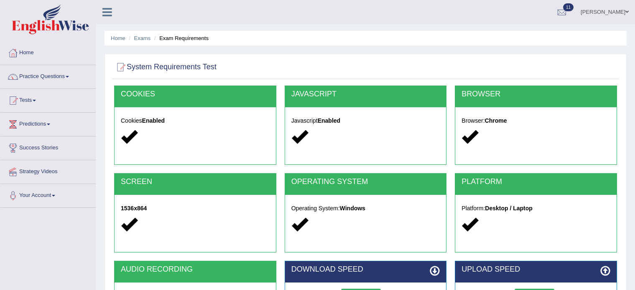 The image size is (635, 290). I want to click on h2: PLATFORM, so click(536, 182).